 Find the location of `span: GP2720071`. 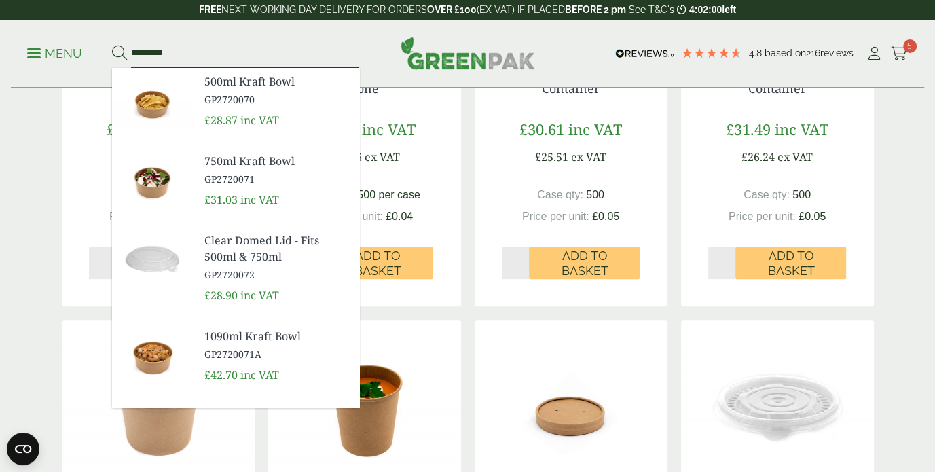

span: GP2720071 is located at coordinates (276, 179).